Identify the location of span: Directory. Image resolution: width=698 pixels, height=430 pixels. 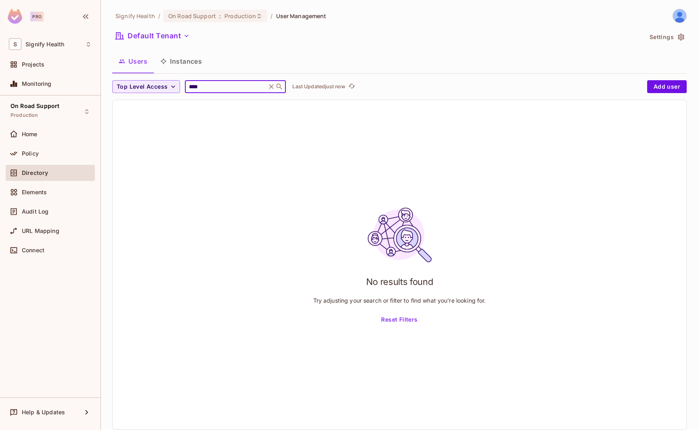
(35, 173).